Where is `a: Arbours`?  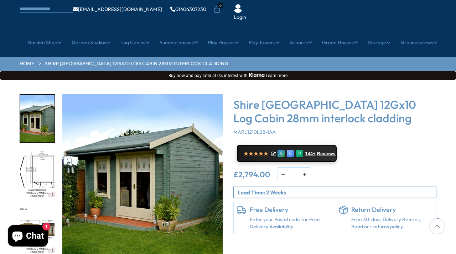
a: Arbours is located at coordinates (301, 42).